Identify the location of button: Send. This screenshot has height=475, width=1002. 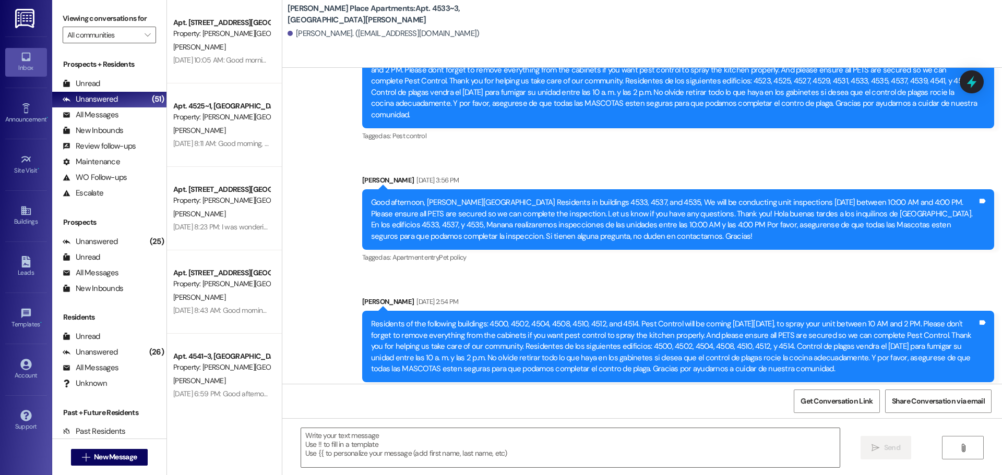
(885, 448).